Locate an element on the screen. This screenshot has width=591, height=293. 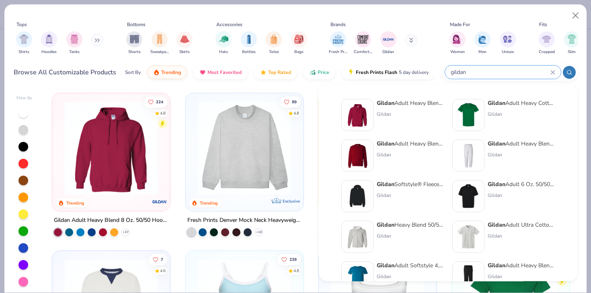
span: Tanks is located at coordinates (74, 52).